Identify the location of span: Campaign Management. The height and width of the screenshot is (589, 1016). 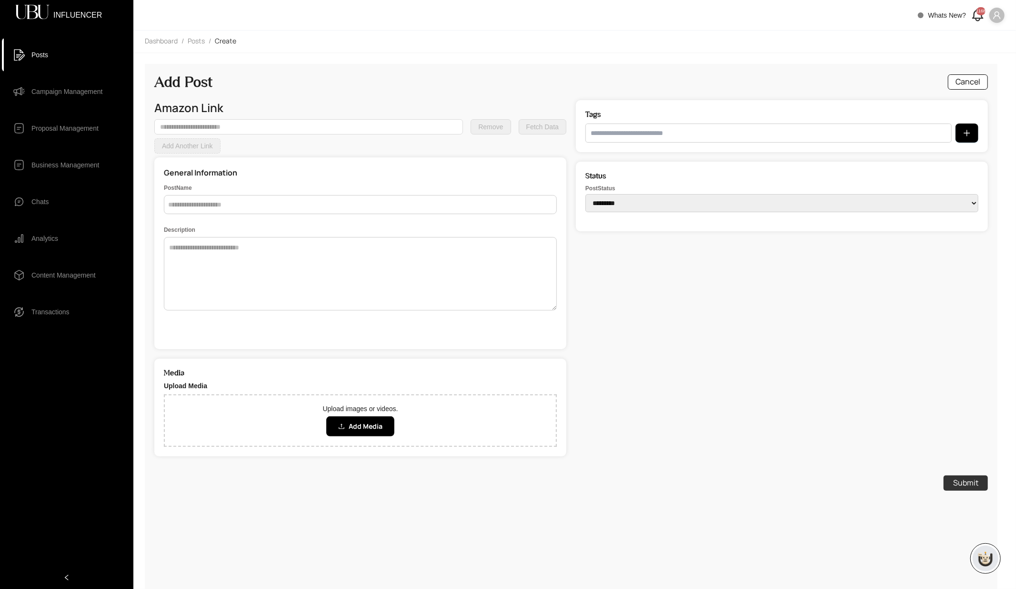
(67, 91).